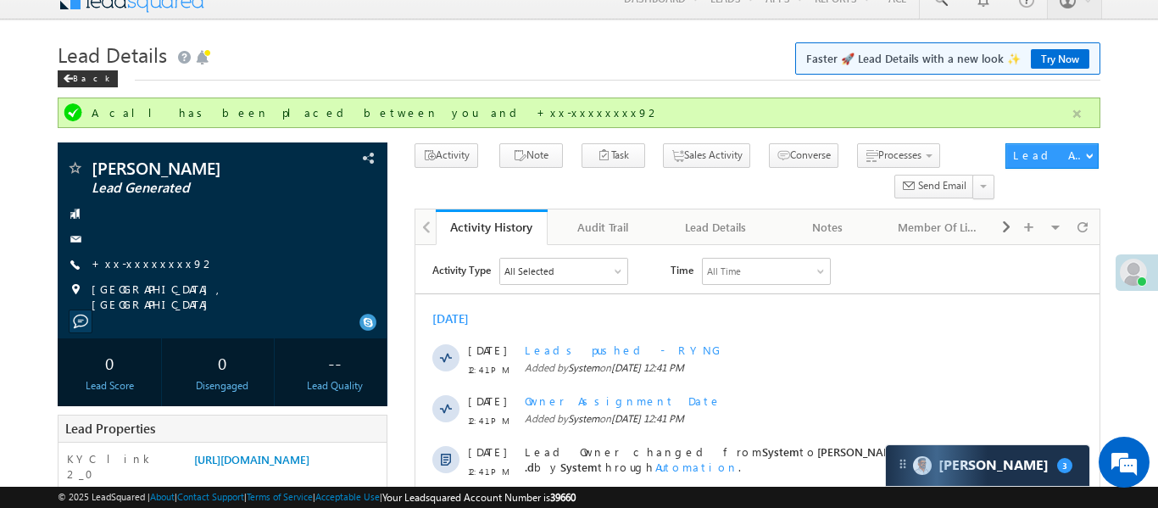  Describe the element at coordinates (210, 496) in the screenshot. I see `a: Contact Support` at that location.